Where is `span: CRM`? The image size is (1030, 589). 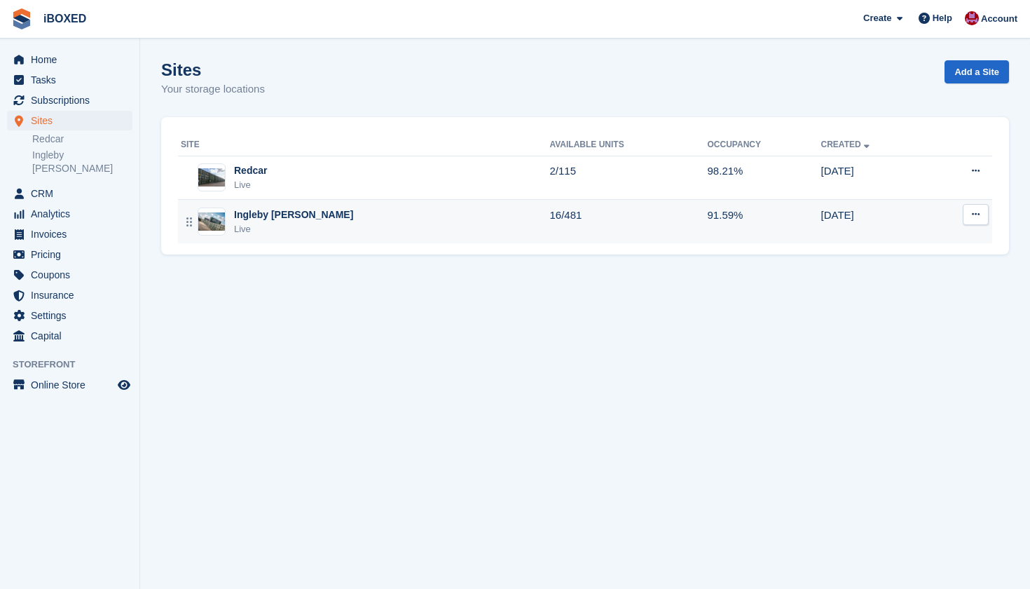
span: CRM is located at coordinates (73, 193).